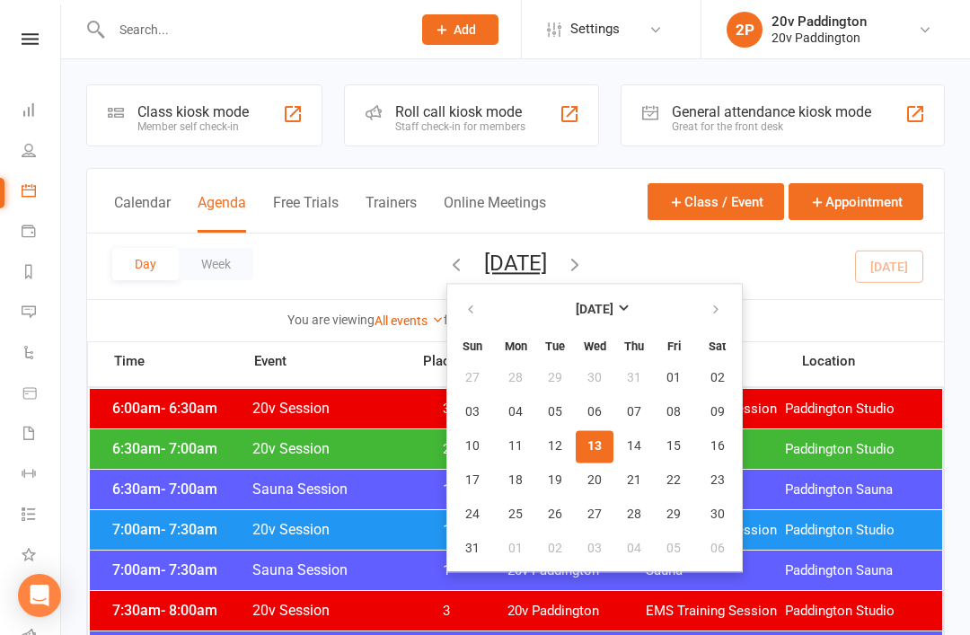 The image size is (970, 635). I want to click on button: Agenda, so click(222, 213).